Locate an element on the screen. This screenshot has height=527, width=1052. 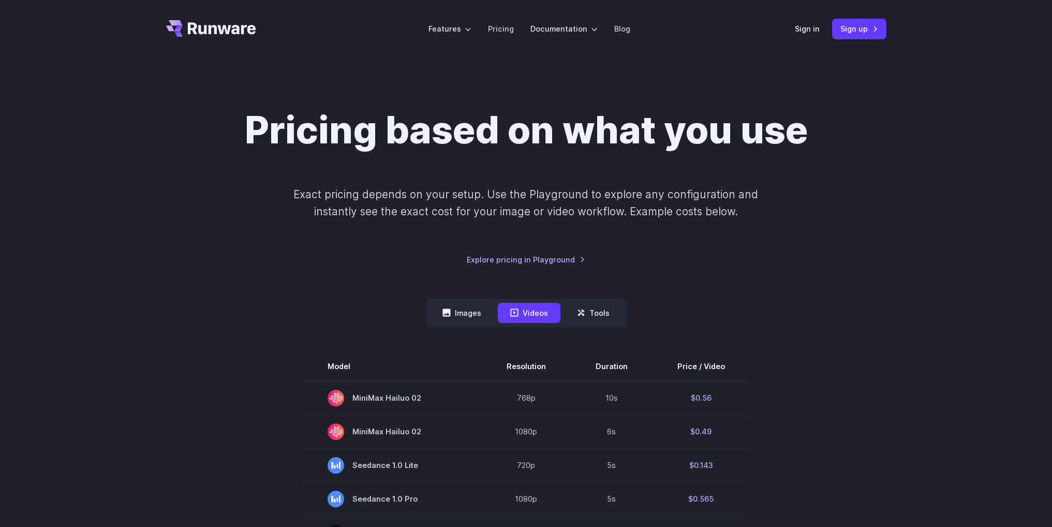
td: 10s is located at coordinates (611, 398).